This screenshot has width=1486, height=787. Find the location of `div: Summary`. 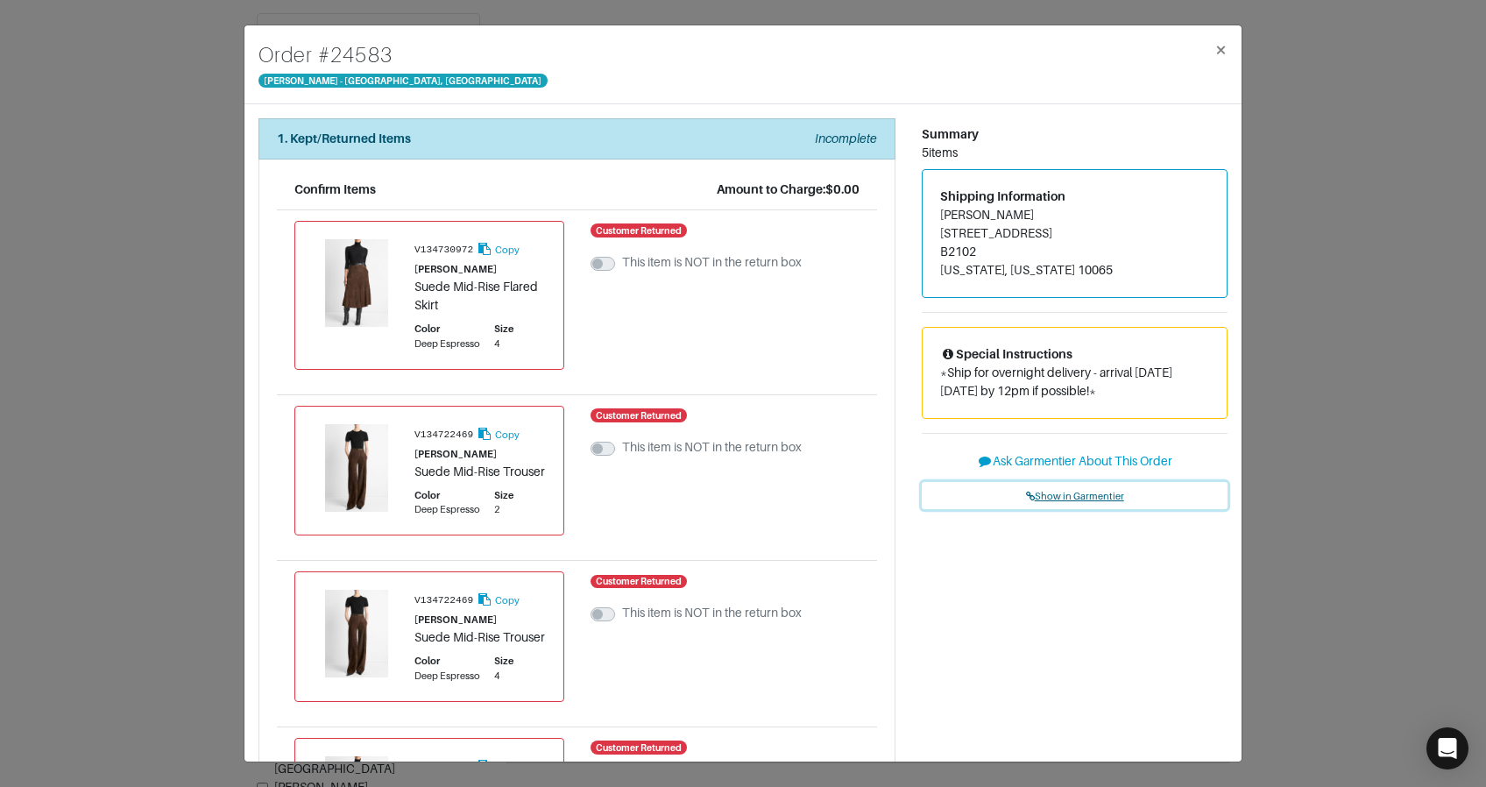

div: Summary is located at coordinates (1074, 134).